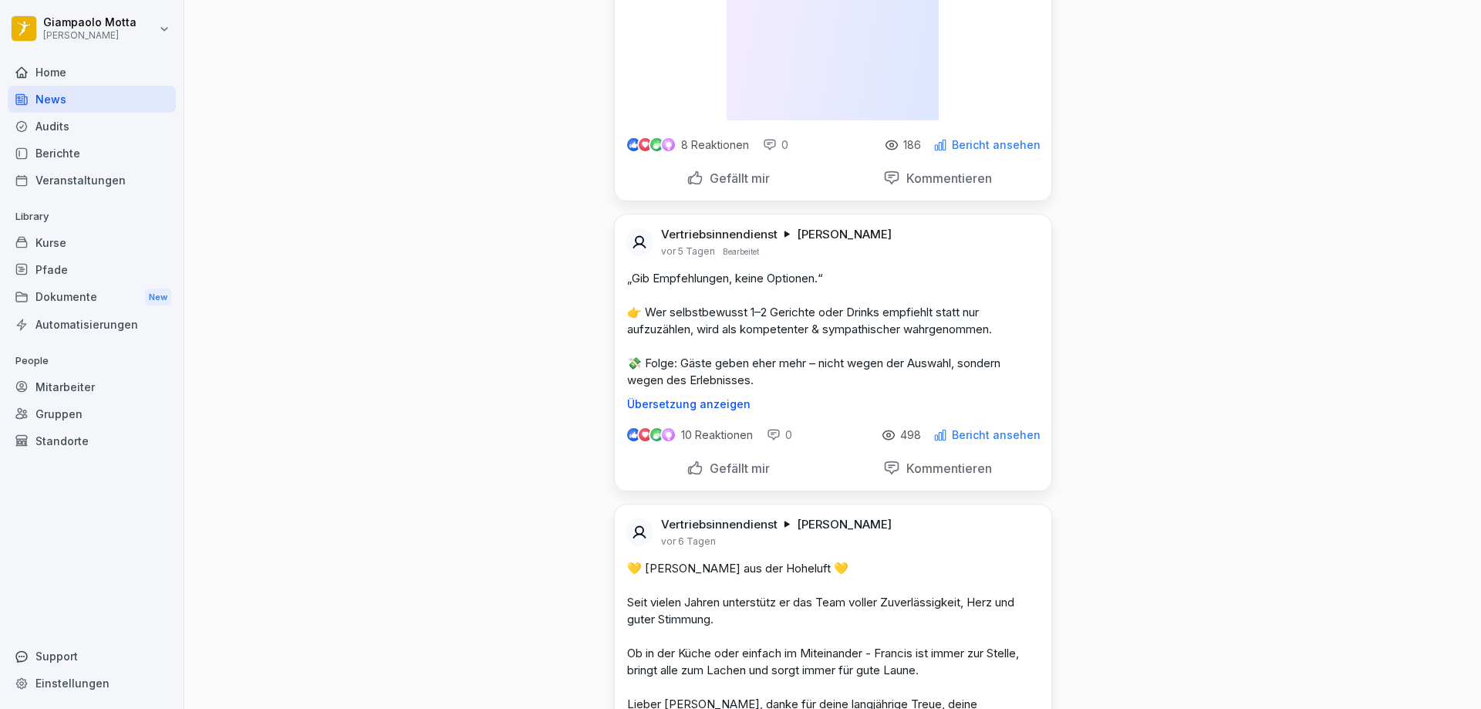 This screenshot has width=1481, height=709. Describe the element at coordinates (158, 297) in the screenshot. I see `div: New` at that location.